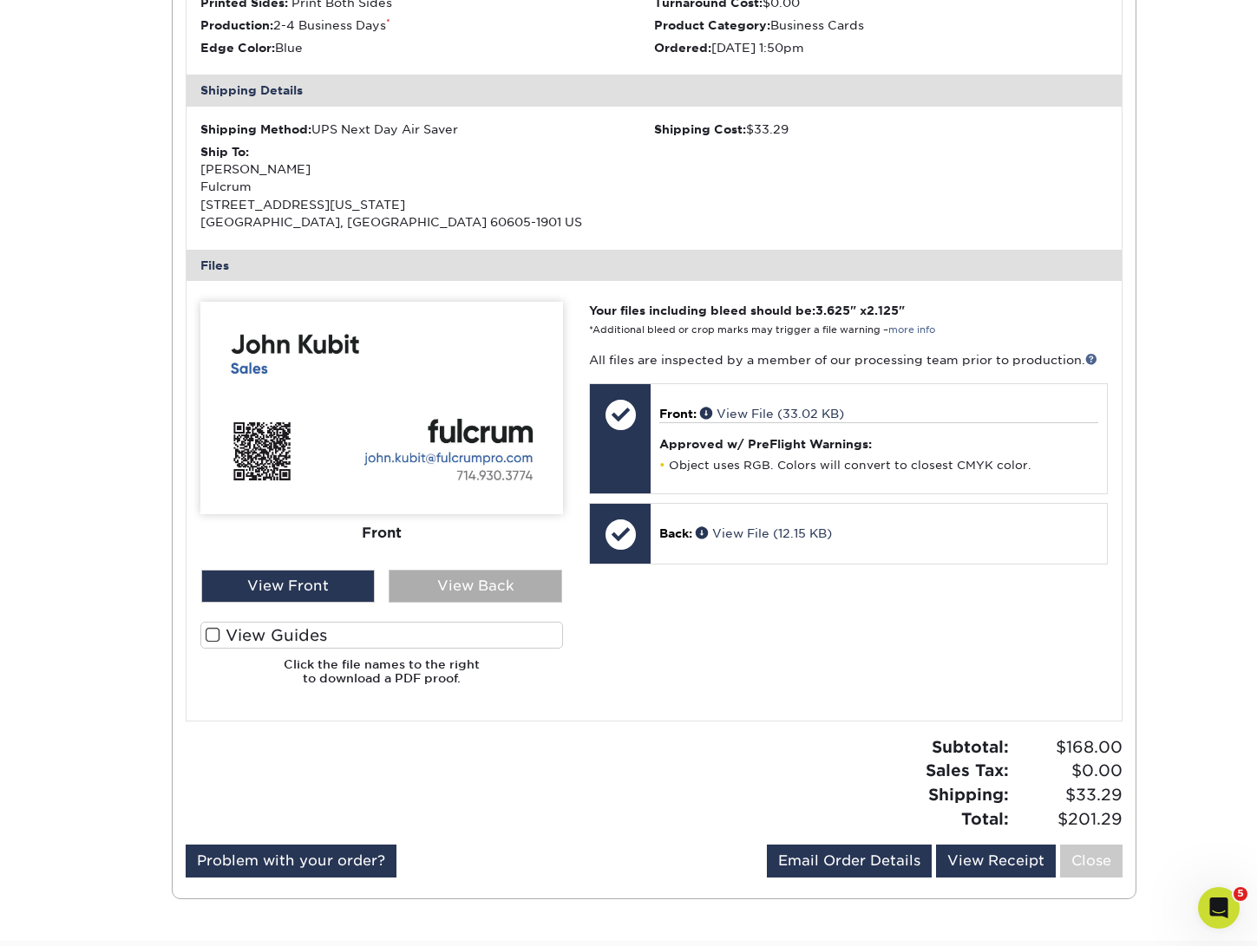  Describe the element at coordinates (683, 48) in the screenshot. I see `strong: Ordered:` at that location.